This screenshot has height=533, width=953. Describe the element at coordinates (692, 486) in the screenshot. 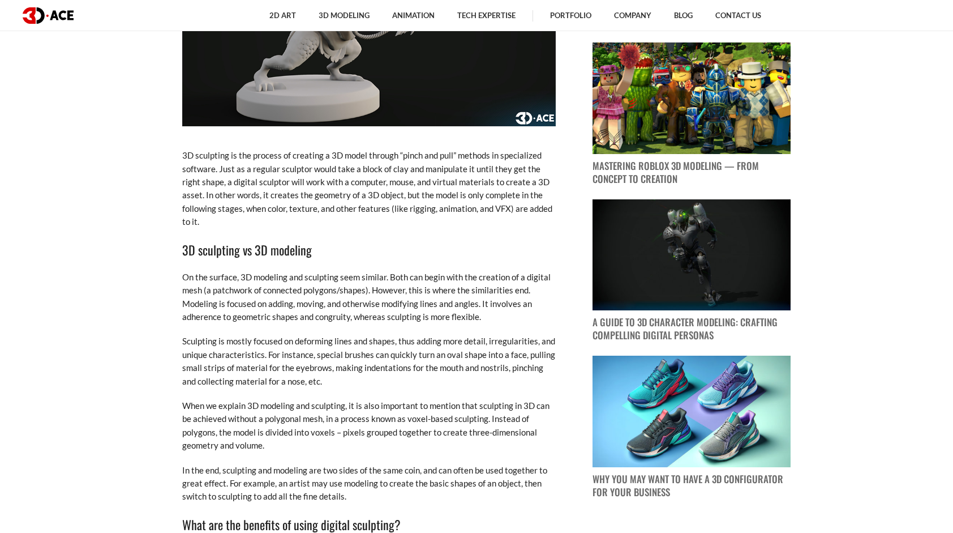

I see `p: Why You May Want to Have a 3D Configurator for Your Business` at that location.